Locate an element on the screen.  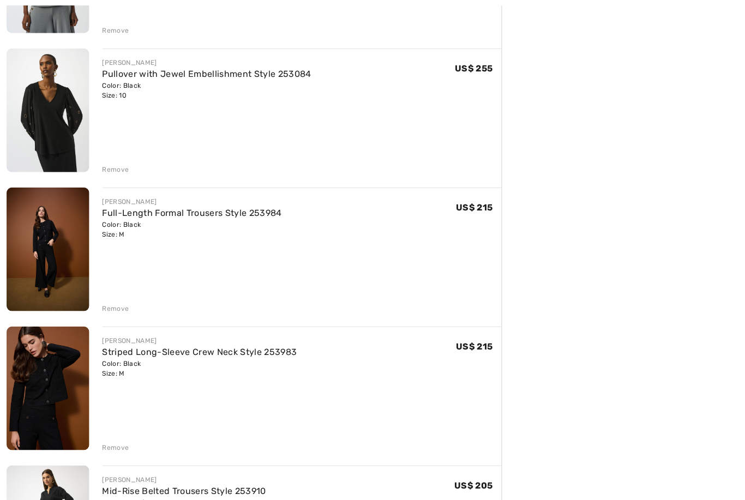
a: Mid-Rise Belted Trousers Style 253910 is located at coordinates (183, 489).